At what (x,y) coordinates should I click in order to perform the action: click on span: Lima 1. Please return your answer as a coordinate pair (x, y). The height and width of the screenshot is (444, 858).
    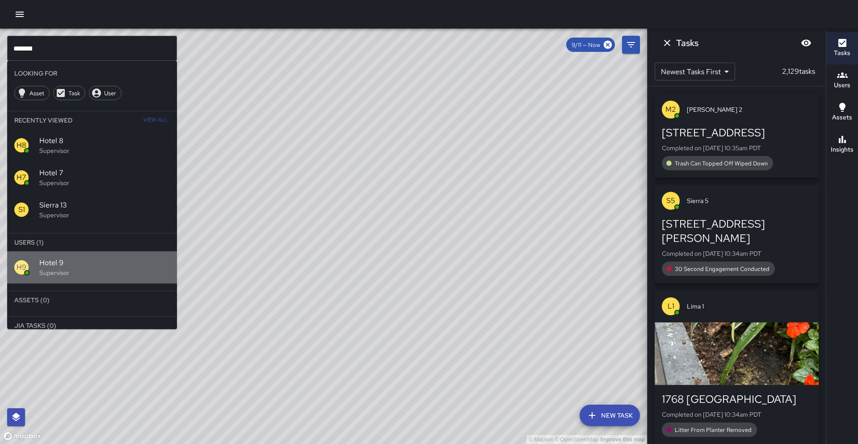
    Looking at the image, I should click on (749, 306).